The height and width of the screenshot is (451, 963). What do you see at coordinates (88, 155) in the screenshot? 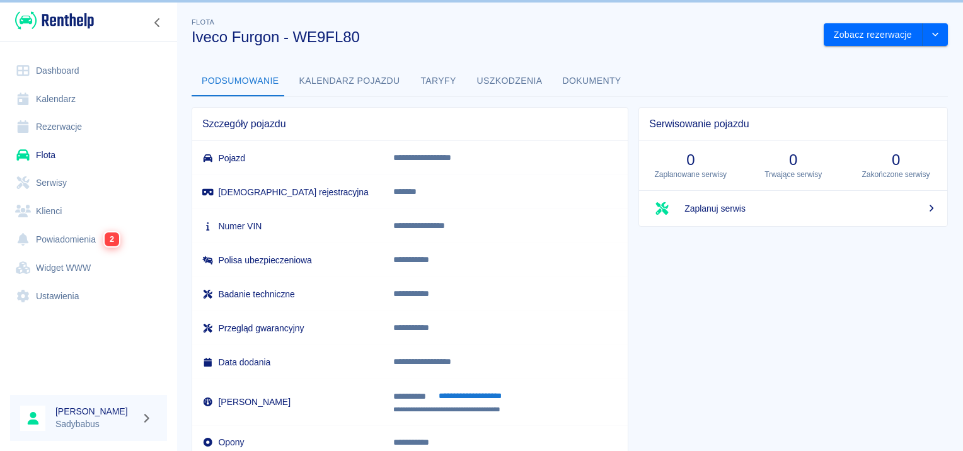
I see `a: Flota` at bounding box center [88, 155].